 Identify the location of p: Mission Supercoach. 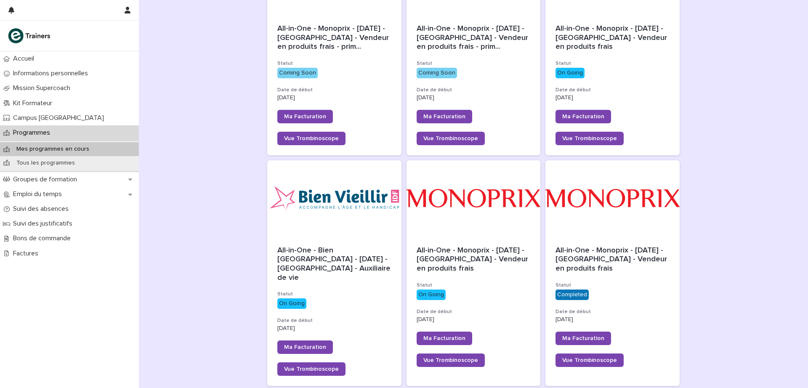
(43, 88).